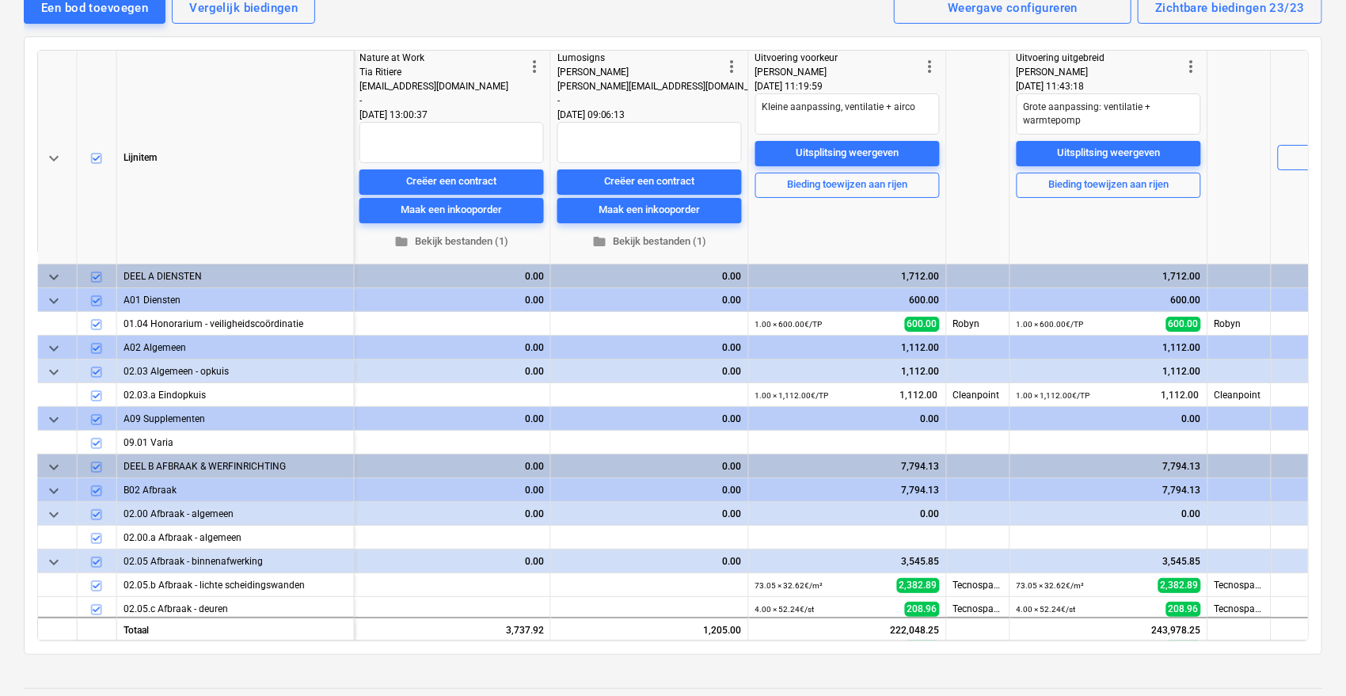  Describe the element at coordinates (235, 585) in the screenshot. I see `div: 02.05.b Afbraak - lichte scheidingswanden` at that location.